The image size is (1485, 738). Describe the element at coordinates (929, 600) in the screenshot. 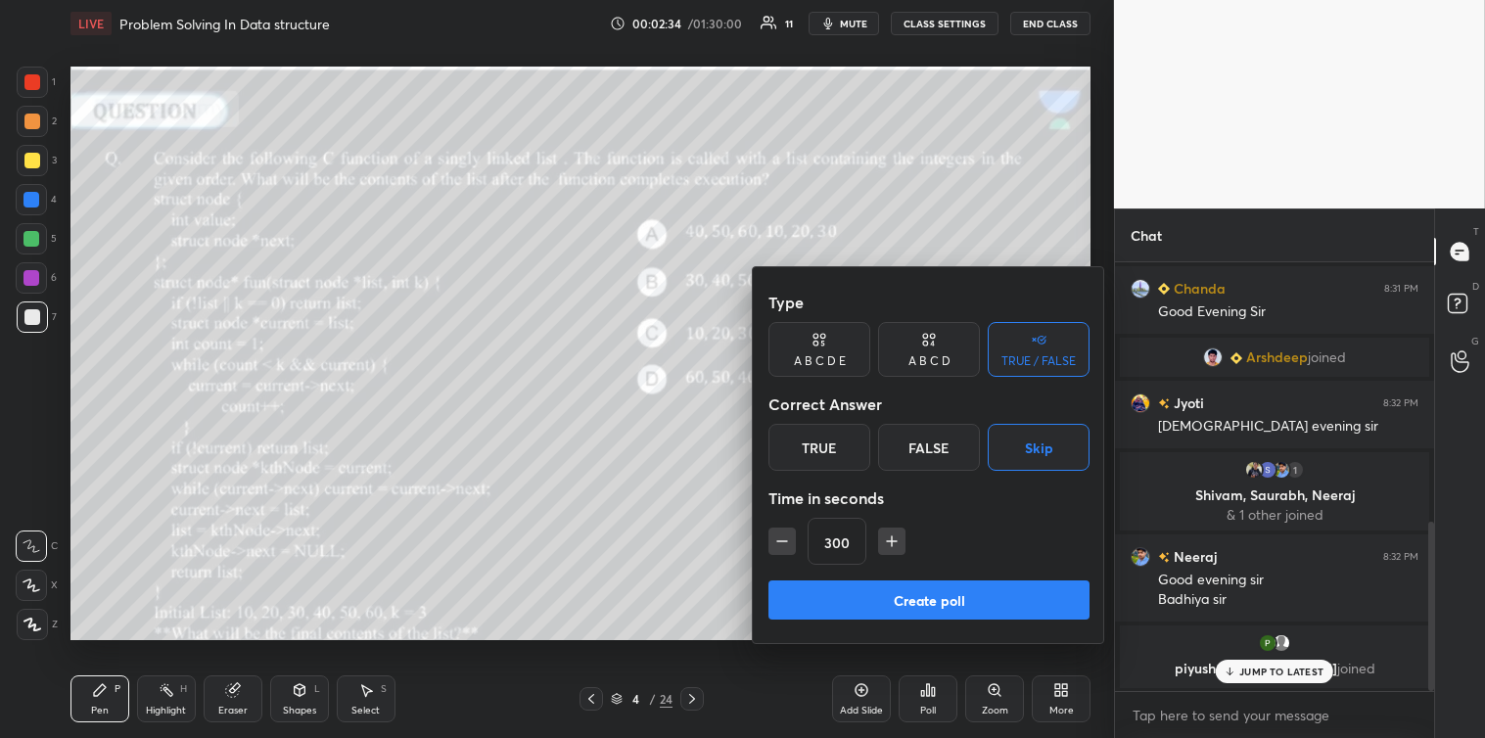

I see `button: Create poll` at that location.